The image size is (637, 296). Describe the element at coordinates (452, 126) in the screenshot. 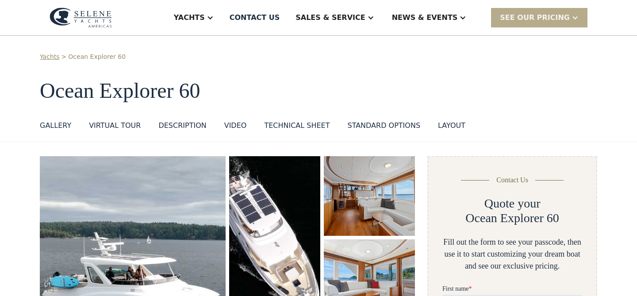

I see `div: layout` at that location.